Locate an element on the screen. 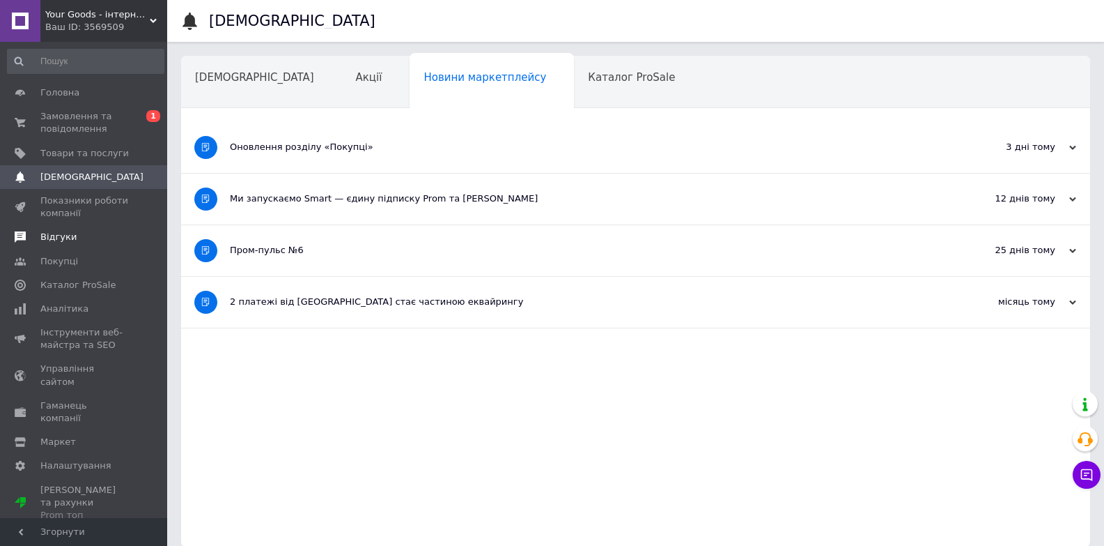 This screenshot has width=1104, height=546. div: 25 днів тому is located at coordinates (1007, 250).